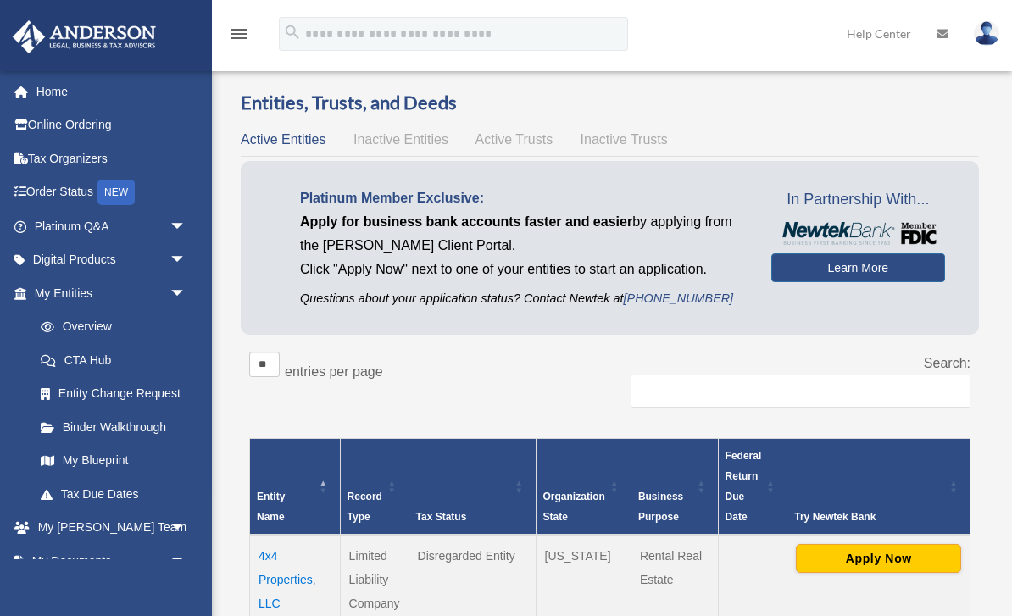 This screenshot has height=616, width=1012. What do you see at coordinates (292, 32) in the screenshot?
I see `i: search` at bounding box center [292, 32].